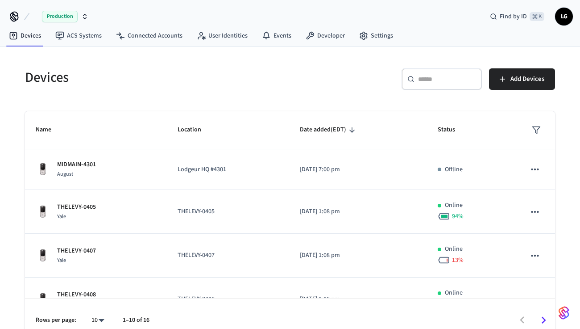 The width and height of the screenshot is (580, 329). I want to click on span: Status, so click(452, 129).